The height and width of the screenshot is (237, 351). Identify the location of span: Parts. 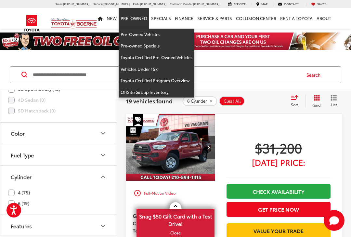
(136, 4).